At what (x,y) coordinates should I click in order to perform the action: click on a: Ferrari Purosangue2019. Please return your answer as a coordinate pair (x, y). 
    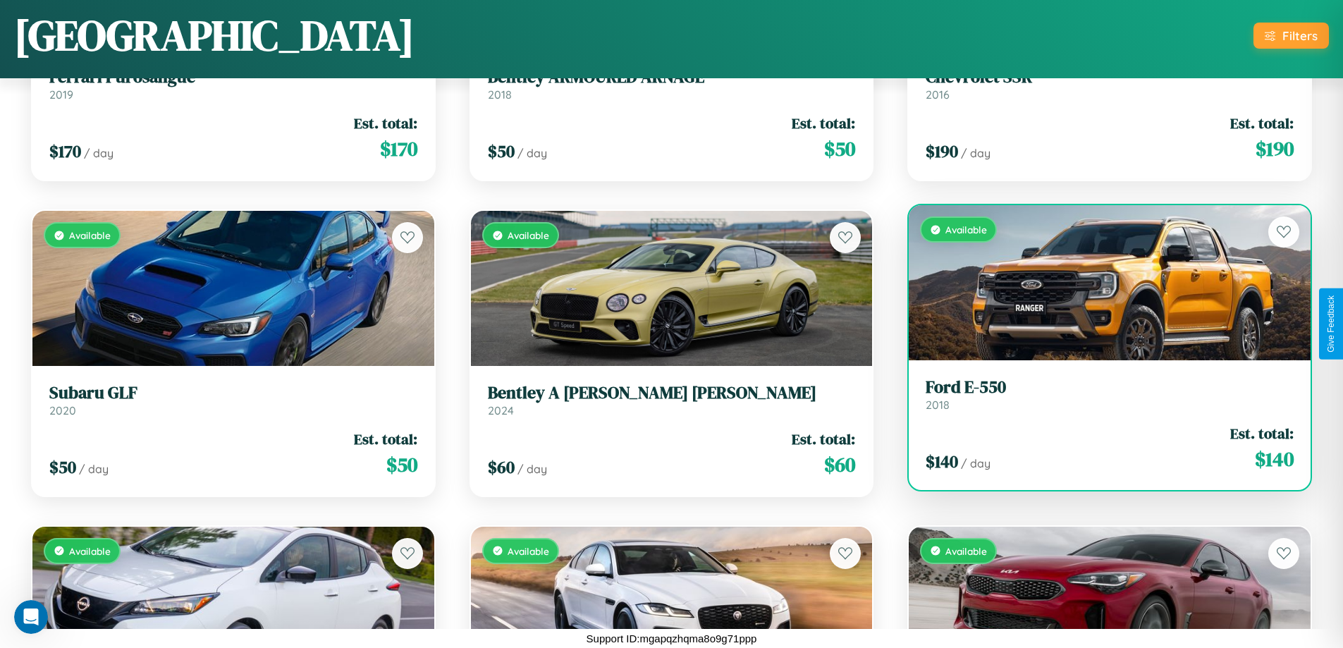
    Looking at the image, I should click on (233, 84).